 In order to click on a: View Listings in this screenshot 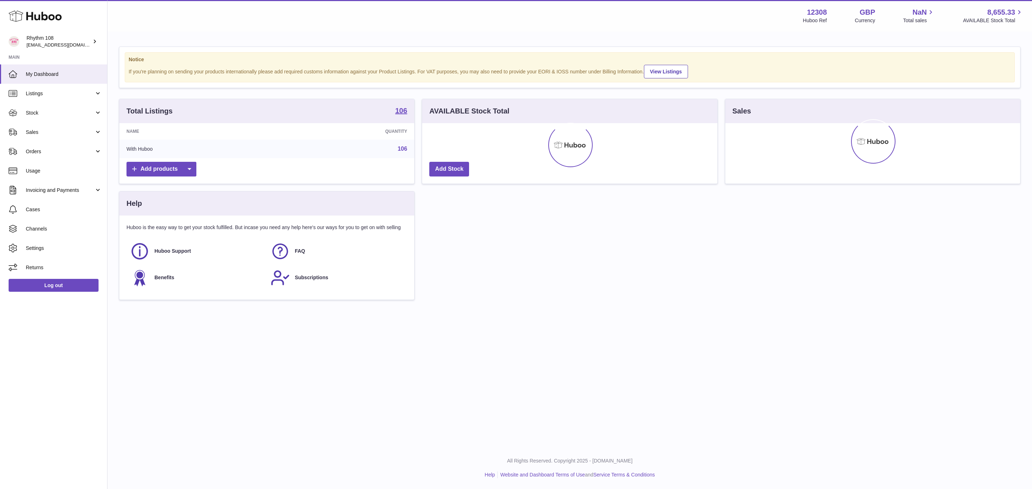, I will do `click(666, 72)`.